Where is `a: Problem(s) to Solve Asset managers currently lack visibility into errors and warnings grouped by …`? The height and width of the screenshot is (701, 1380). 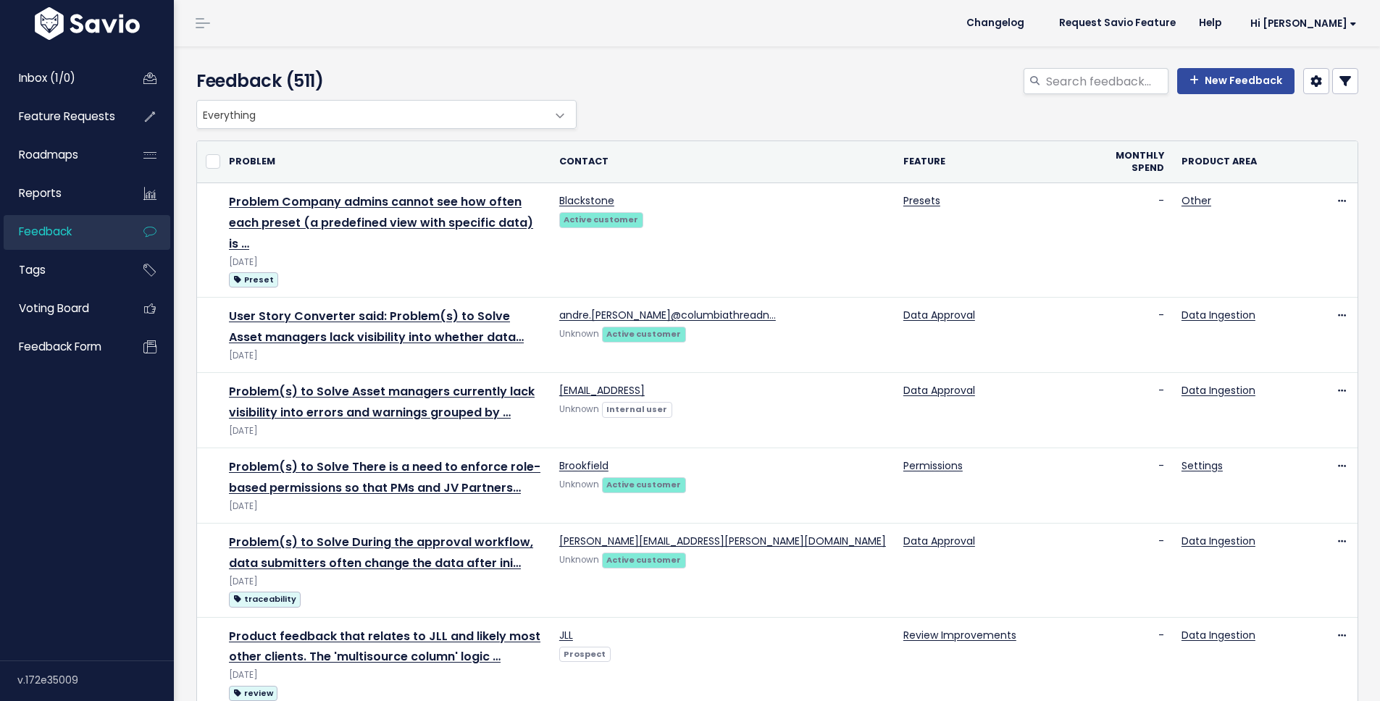 a: Problem(s) to Solve Asset managers currently lack visibility into errors and warnings grouped by … is located at coordinates (382, 402).